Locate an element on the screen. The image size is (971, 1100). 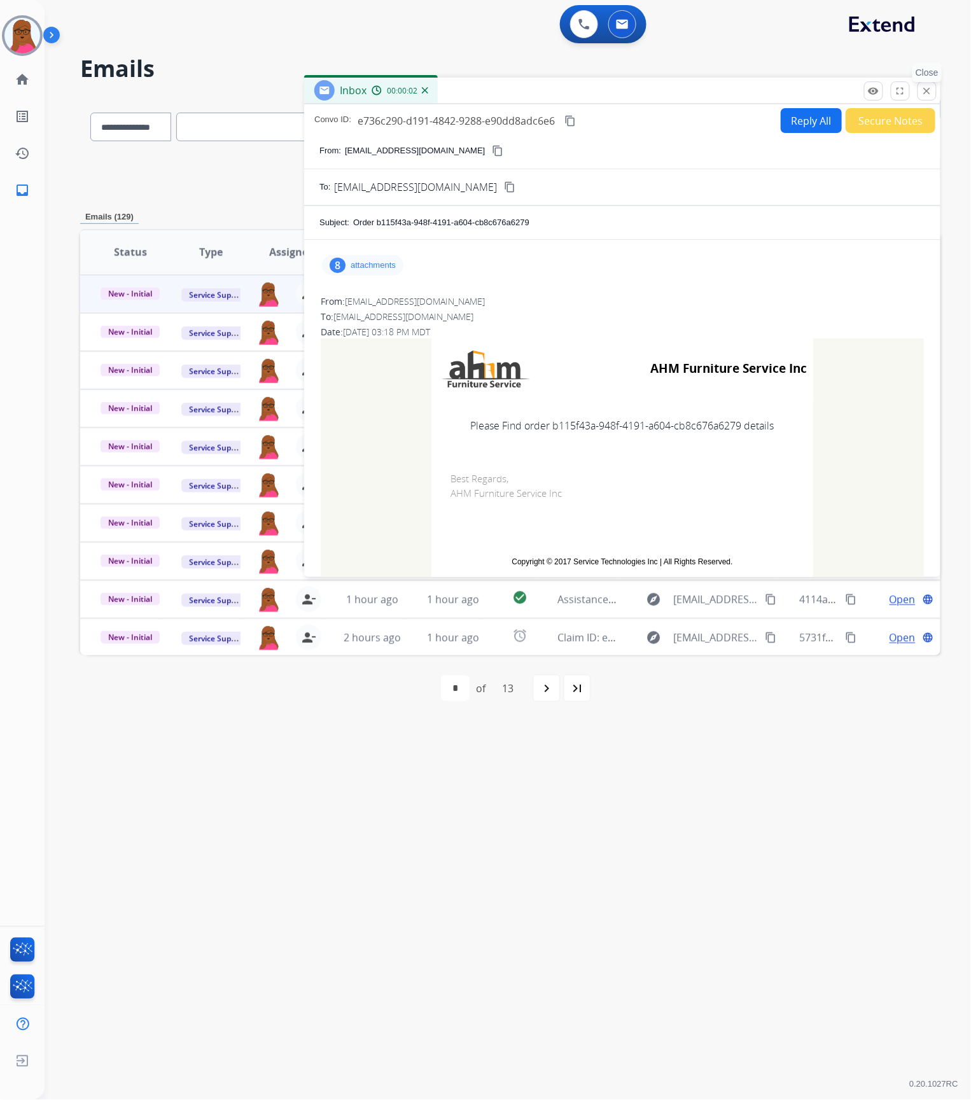
p: attachments is located at coordinates (373, 265).